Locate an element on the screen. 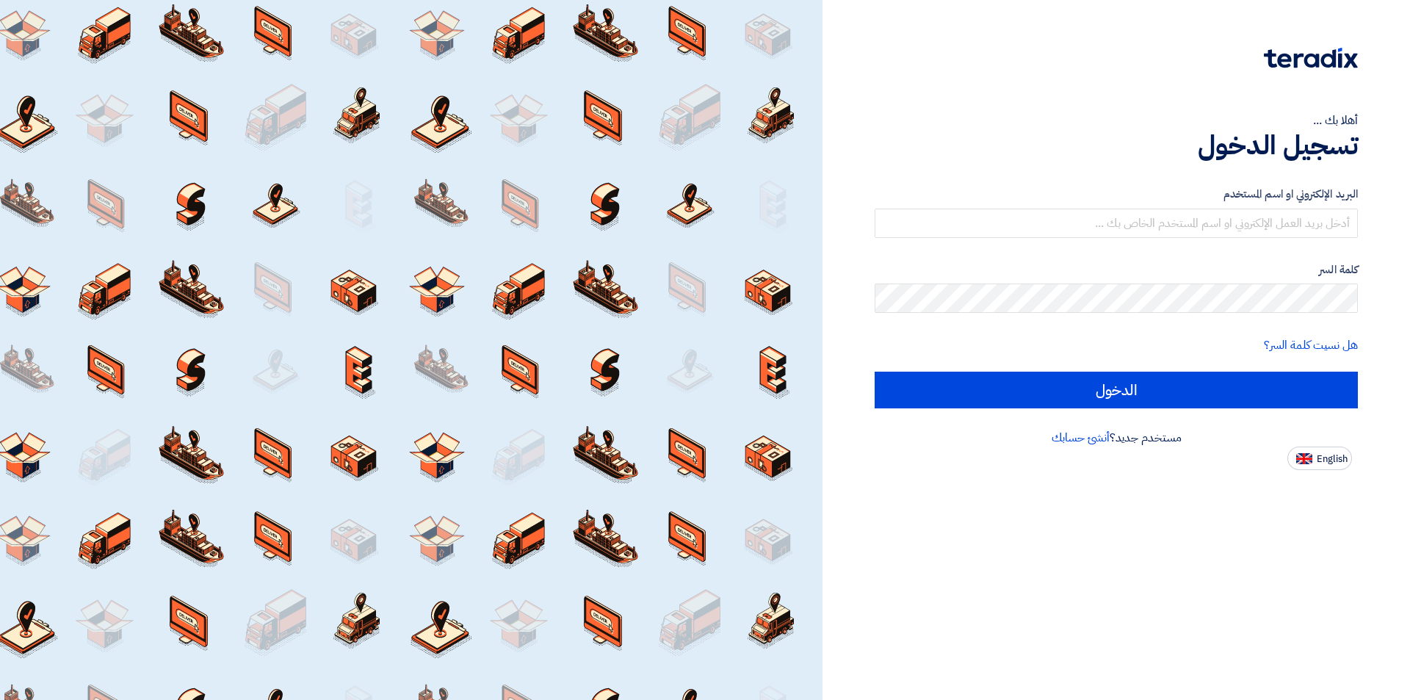 This screenshot has width=1410, height=700. img: en-US.png is located at coordinates (1305, 458).